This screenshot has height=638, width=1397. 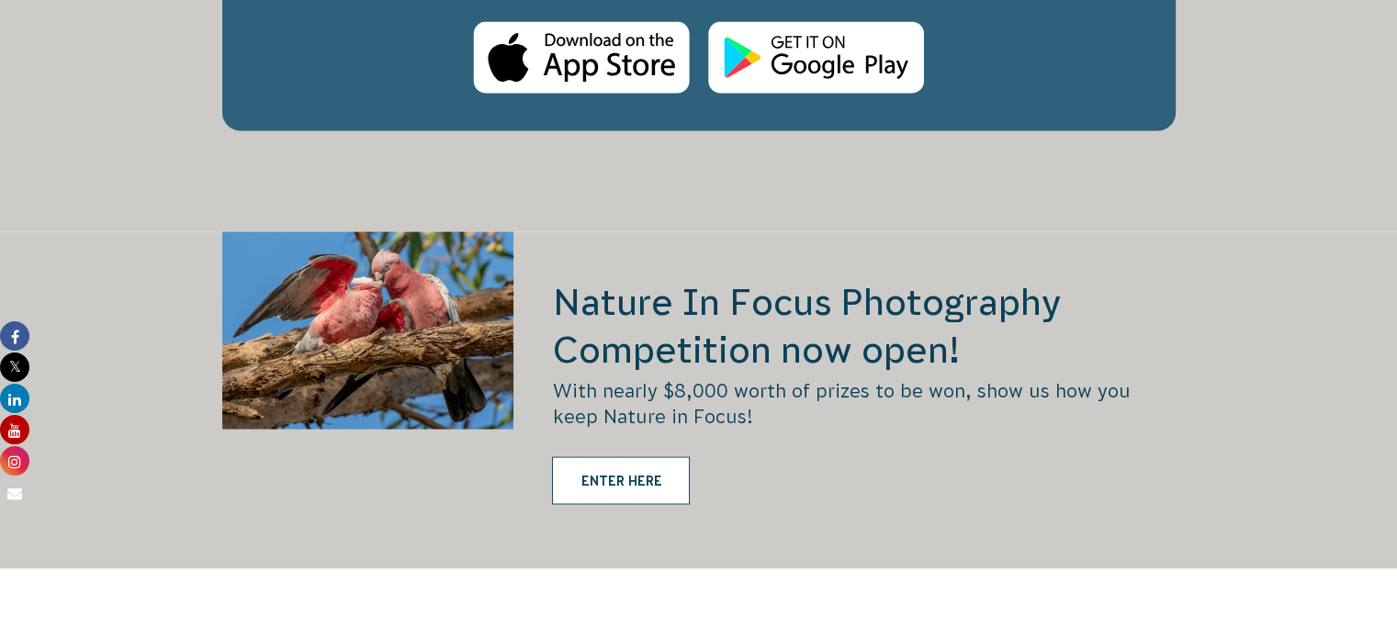 I want to click on p: With nearly $8,000 worth of prizes to be won, show us how you keep Nature in Focus!, so click(x=863, y=403).